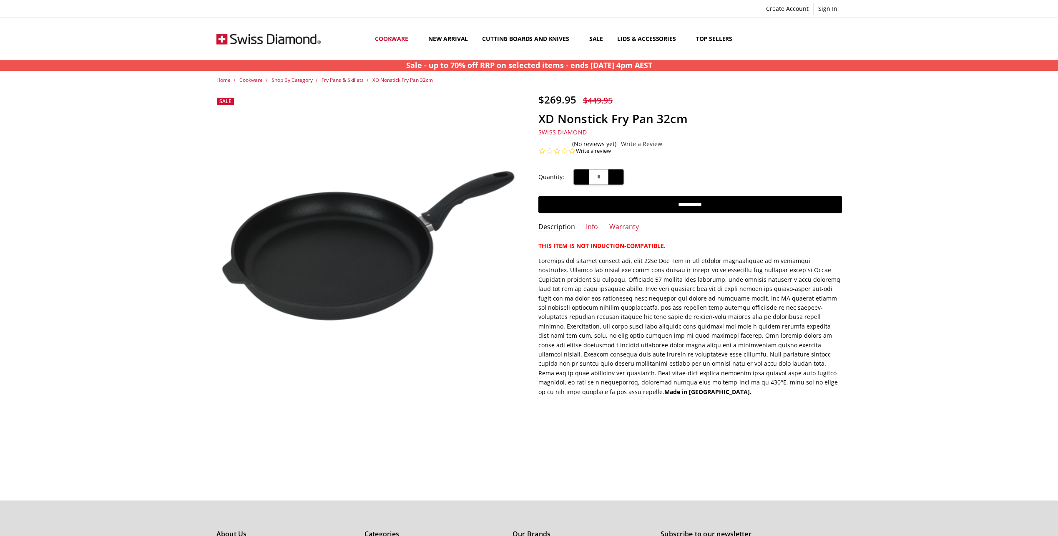 This screenshot has height=536, width=1058. Describe the element at coordinates (592, 227) in the screenshot. I see `a: Info` at that location.